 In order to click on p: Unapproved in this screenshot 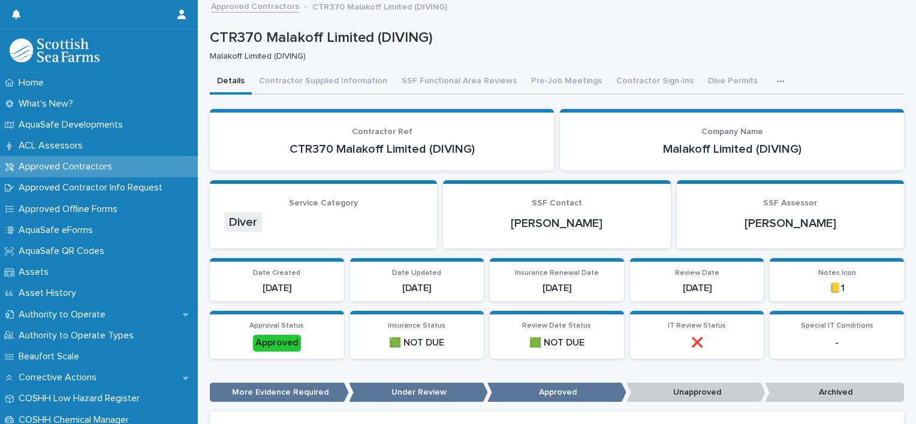, I will do `click(696, 393)`.